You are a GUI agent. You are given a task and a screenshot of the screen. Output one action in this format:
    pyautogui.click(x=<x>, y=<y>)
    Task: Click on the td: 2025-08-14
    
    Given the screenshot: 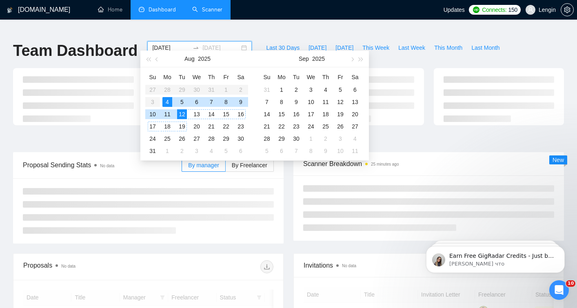 What is the action you would take?
    pyautogui.click(x=211, y=114)
    